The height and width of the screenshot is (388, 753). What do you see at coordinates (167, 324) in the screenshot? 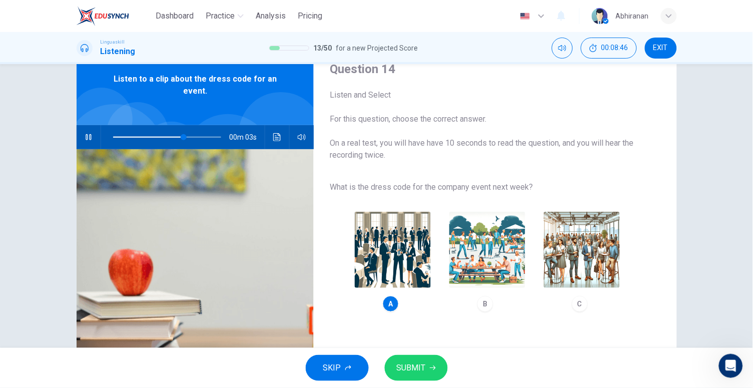
I see `span: Help` at bounding box center [167, 324].